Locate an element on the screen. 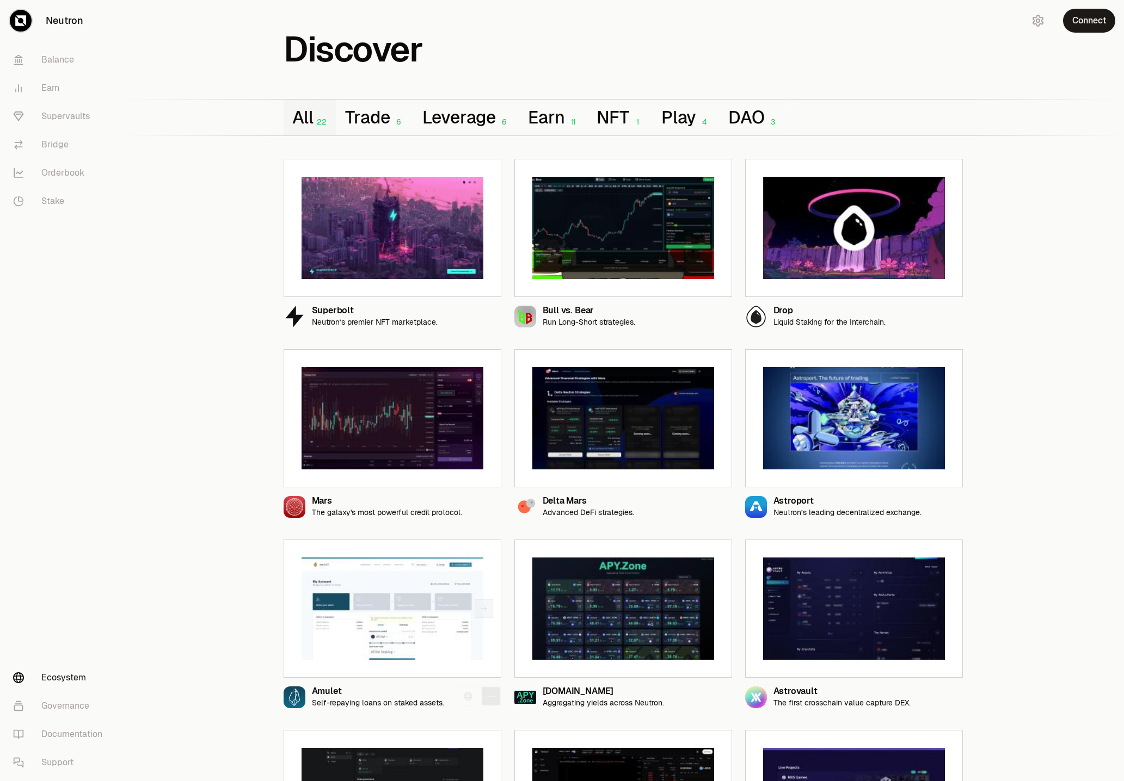 Image resolution: width=1124 pixels, height=781 pixels. img: Astrovault preview image is located at coordinates (854, 609).